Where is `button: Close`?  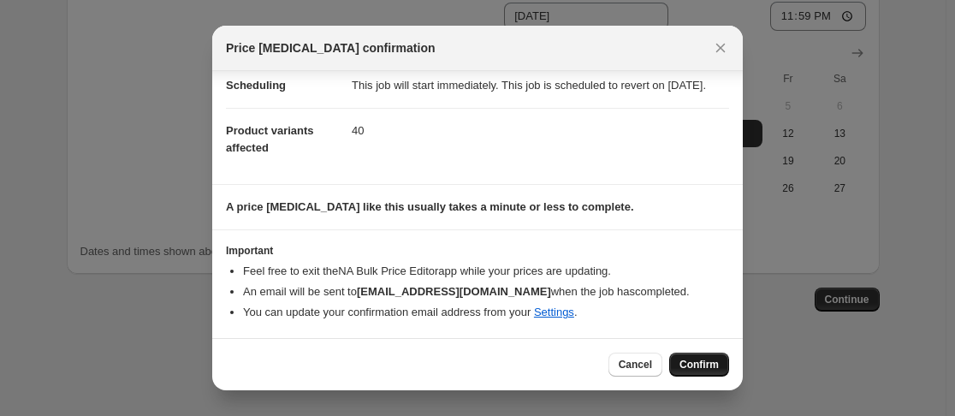 button: Close is located at coordinates (720, 48).